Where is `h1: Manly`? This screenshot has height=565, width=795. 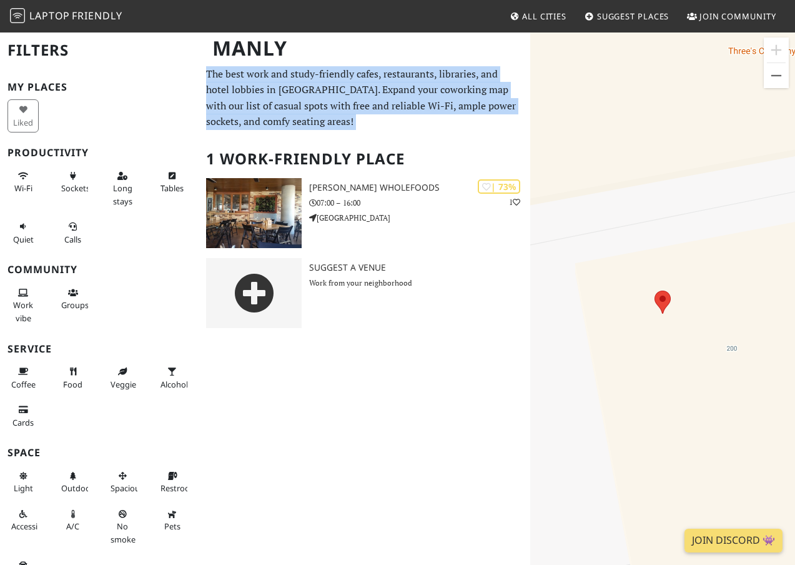 h1: Manly is located at coordinates (365, 48).